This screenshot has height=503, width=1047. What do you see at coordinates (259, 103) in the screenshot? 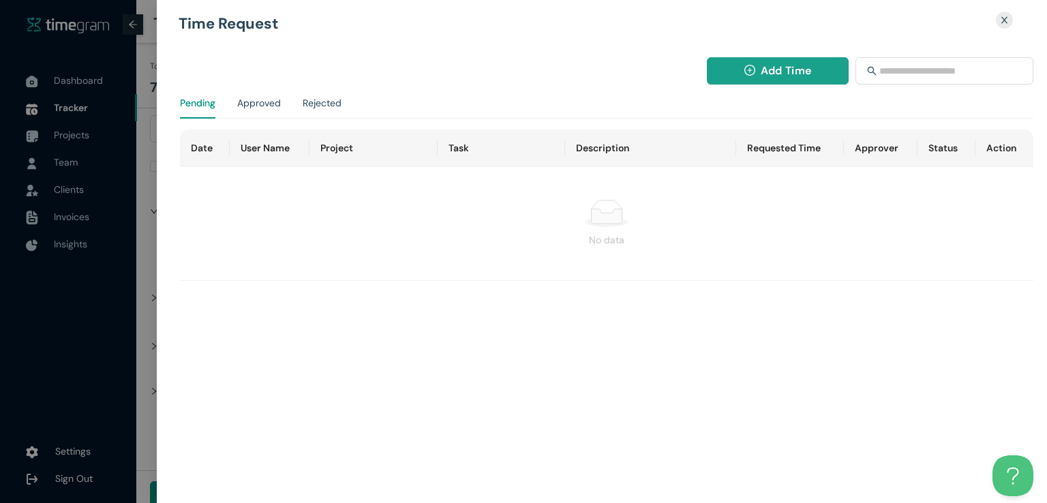
I see `div: Approved` at bounding box center [259, 103].